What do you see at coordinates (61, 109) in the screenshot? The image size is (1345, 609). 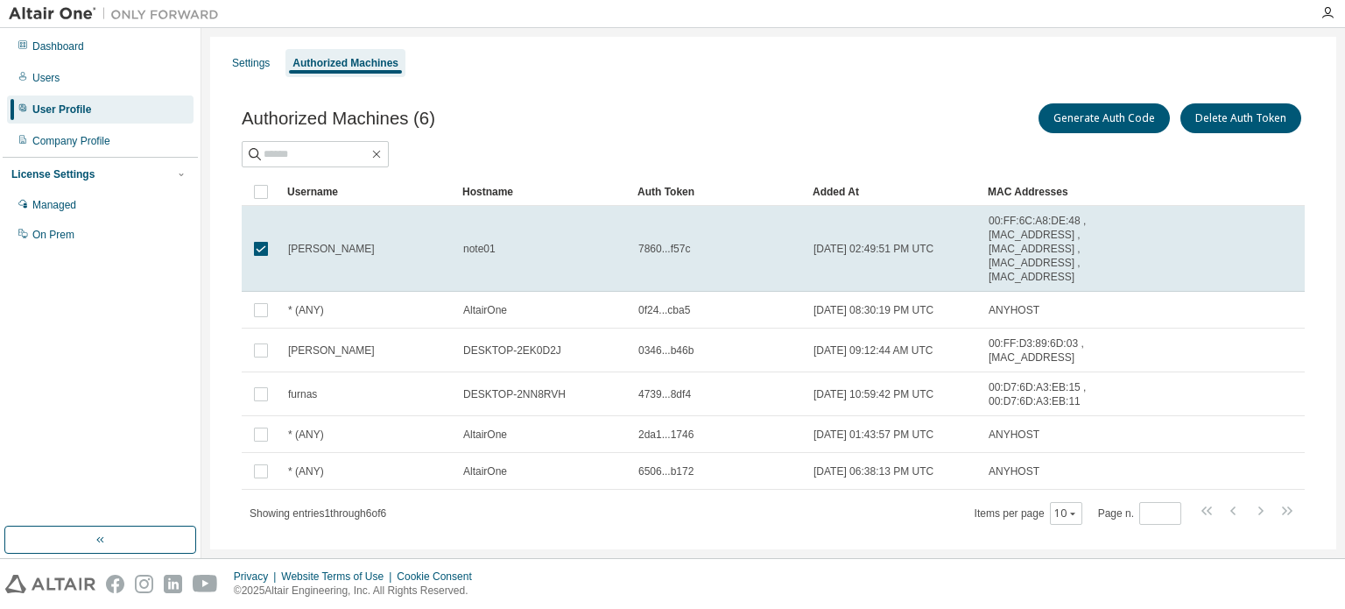 I see `div: User Profile` at bounding box center [61, 109].